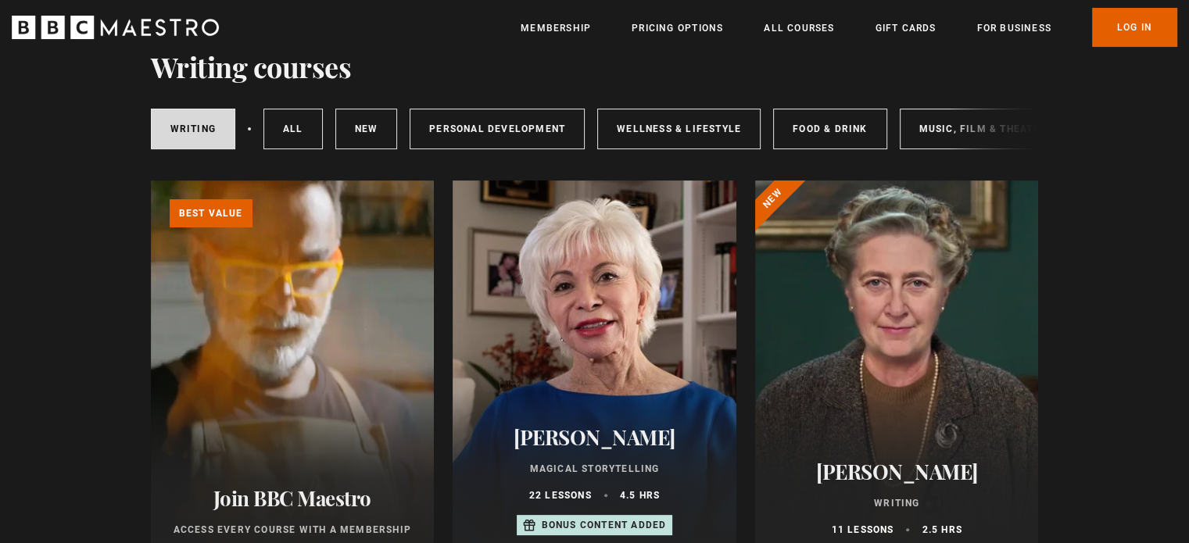 The image size is (1189, 543). I want to click on nav: Primary, so click(849, 27).